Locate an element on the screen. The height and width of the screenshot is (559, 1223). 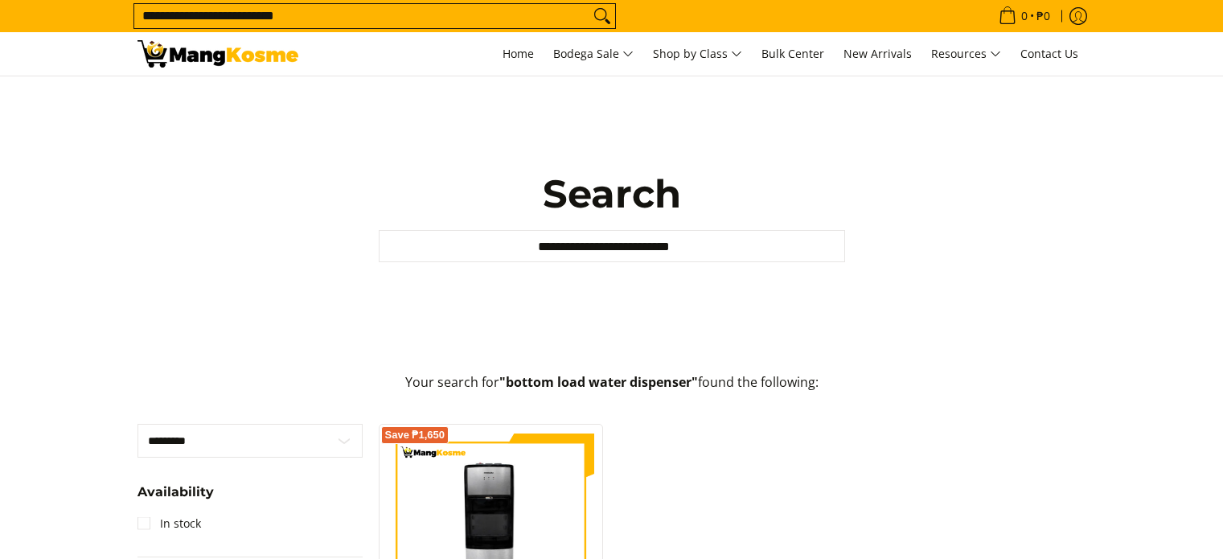
strong: "bottom load water dispenser" is located at coordinates (598, 382).